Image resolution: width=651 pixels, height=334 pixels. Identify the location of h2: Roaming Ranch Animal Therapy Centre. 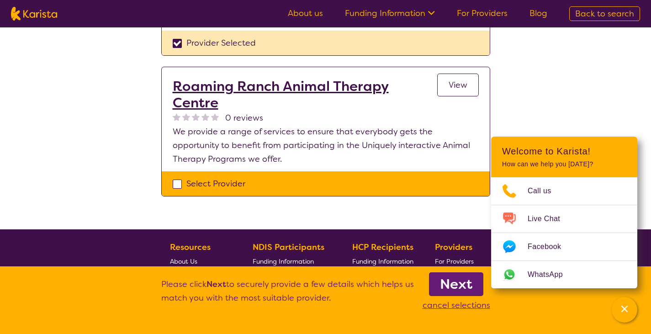
(305, 95).